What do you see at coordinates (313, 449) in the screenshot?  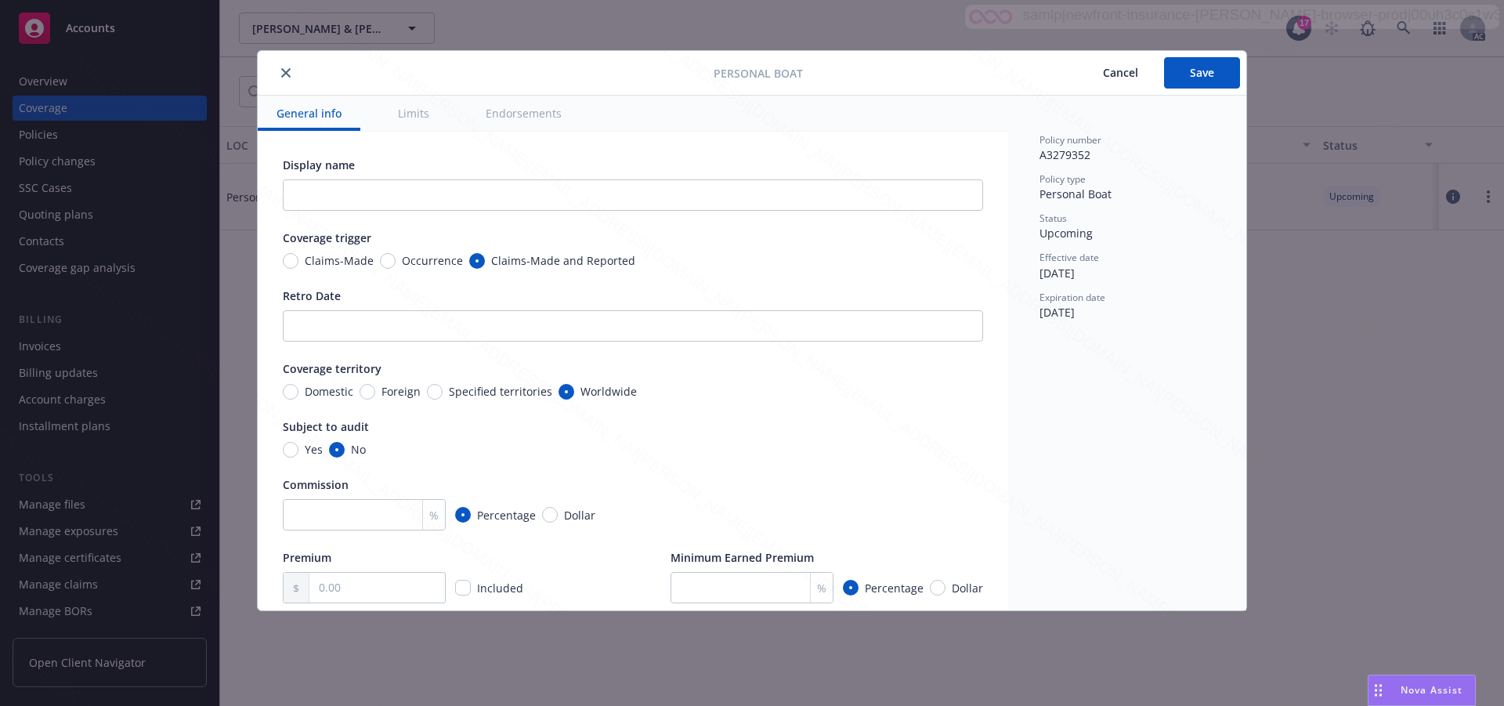 I see `span: Yes` at bounding box center [313, 449].